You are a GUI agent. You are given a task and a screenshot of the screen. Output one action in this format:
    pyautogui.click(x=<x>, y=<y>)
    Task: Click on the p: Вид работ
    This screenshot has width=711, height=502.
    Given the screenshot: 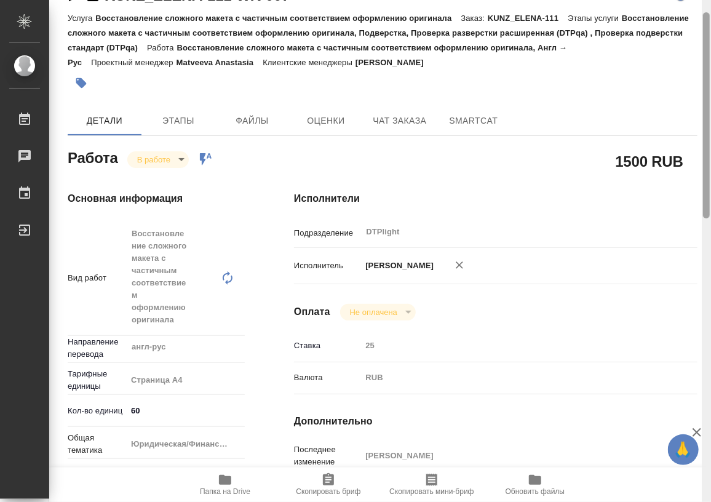 What is the action you would take?
    pyautogui.click(x=97, y=278)
    